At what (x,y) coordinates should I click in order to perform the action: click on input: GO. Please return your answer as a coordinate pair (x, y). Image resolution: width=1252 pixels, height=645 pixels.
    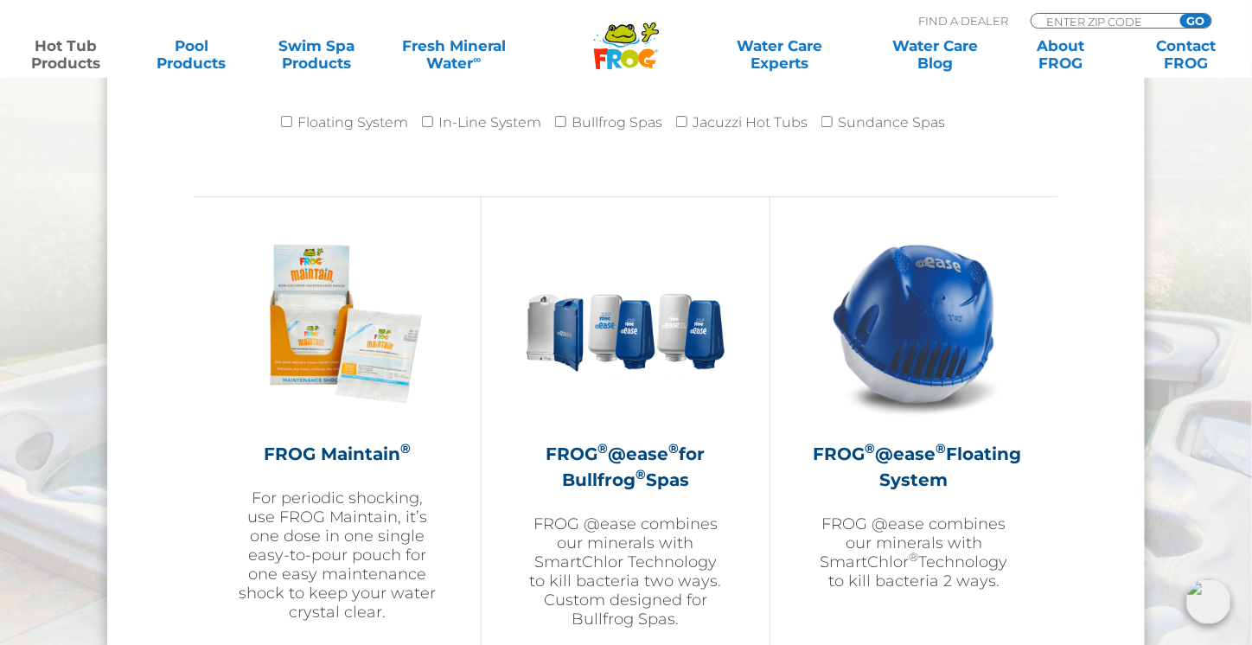
    Looking at the image, I should click on (1196, 21).